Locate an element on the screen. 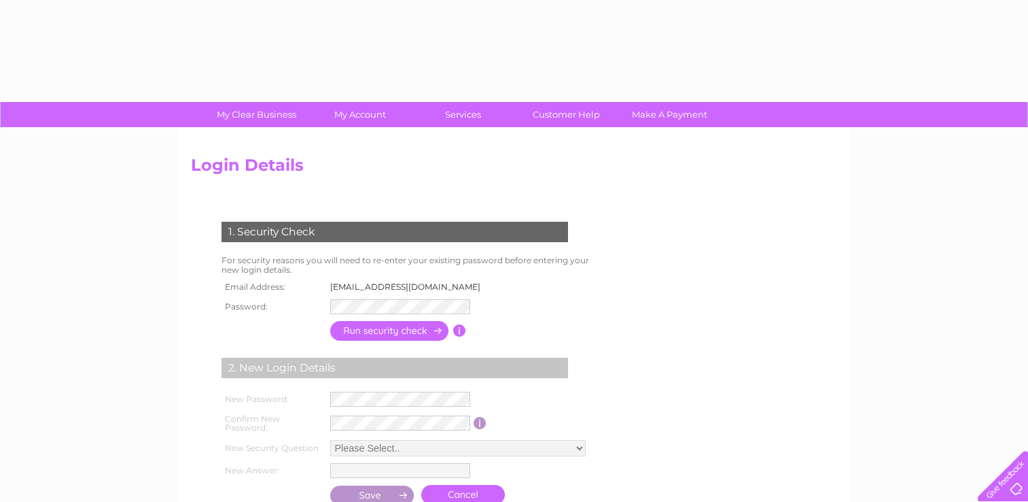 The image size is (1028, 502). th: New Password: is located at coordinates (273, 399).